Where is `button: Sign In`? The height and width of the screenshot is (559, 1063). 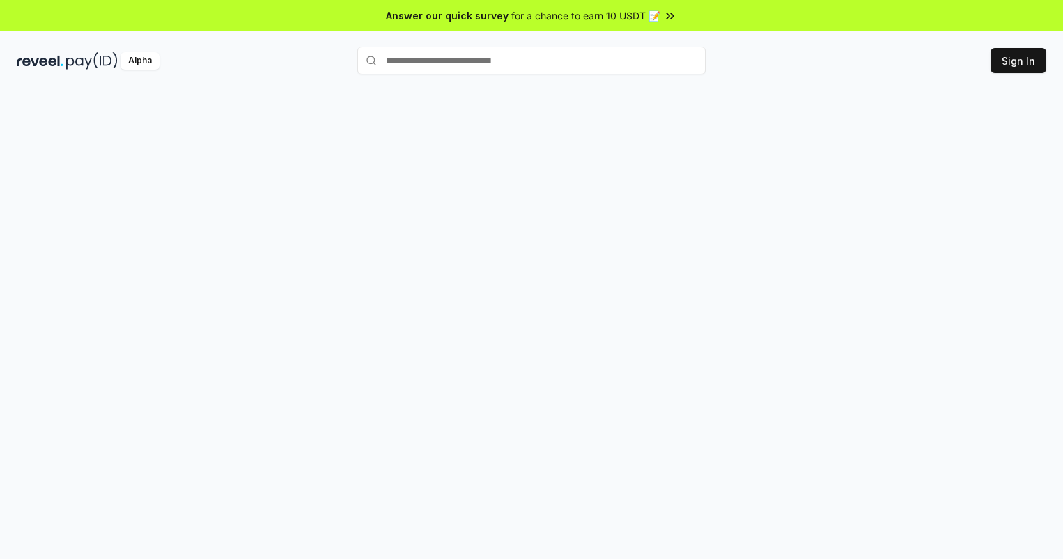
button: Sign In is located at coordinates (1018, 61).